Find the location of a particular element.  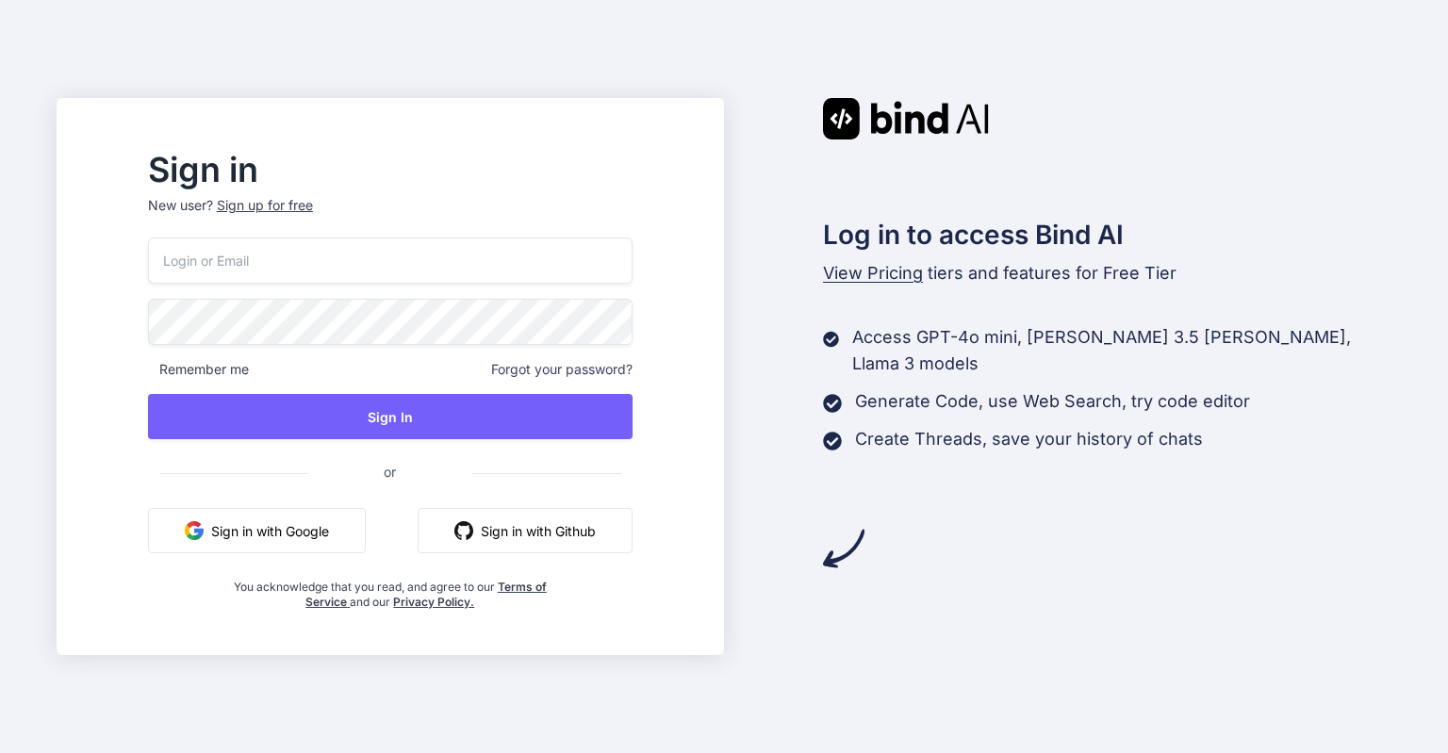

a: Privacy Policy. is located at coordinates (434, 601).